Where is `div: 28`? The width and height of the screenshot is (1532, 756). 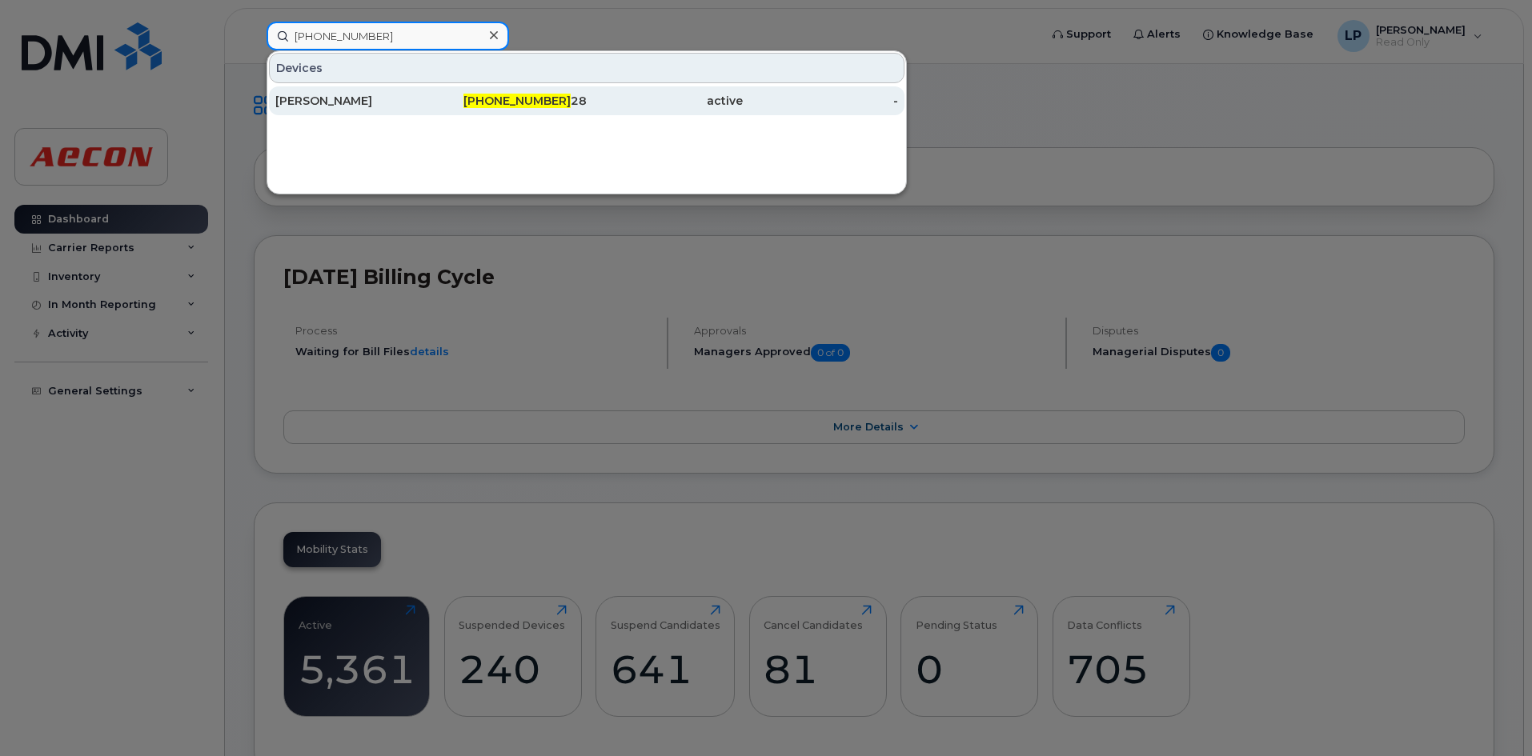 div: 28 is located at coordinates (509, 101).